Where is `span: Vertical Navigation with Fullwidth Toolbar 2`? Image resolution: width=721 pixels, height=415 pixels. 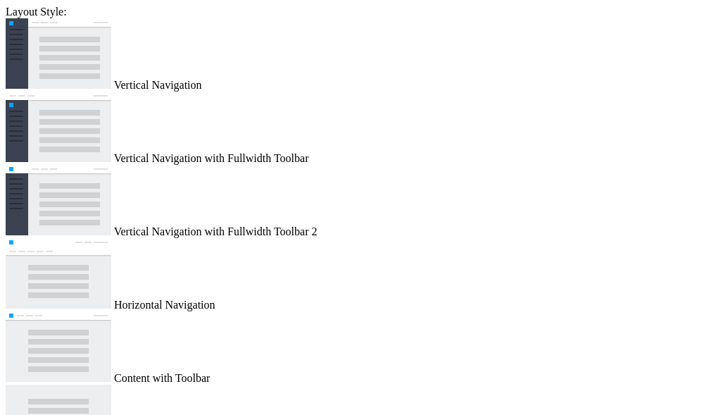
span: Vertical Navigation with Fullwidth Toolbar 2 is located at coordinates (215, 231).